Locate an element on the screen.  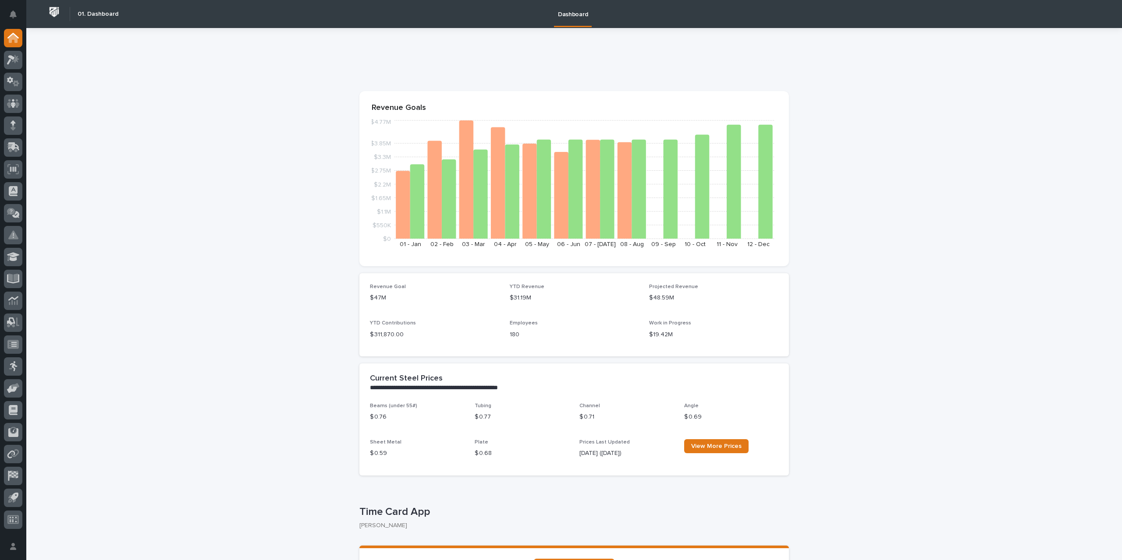
tspan: $4.77M is located at coordinates (380, 122).